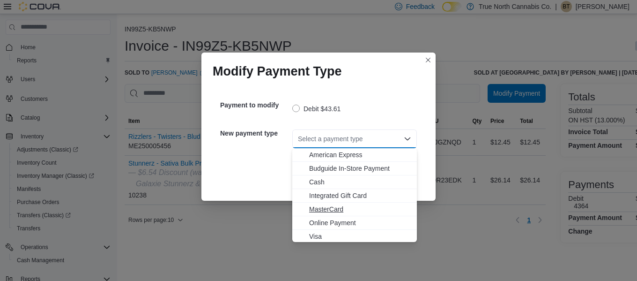 The height and width of the screenshot is (281, 637). I want to click on button: Close list of options, so click(408, 139).